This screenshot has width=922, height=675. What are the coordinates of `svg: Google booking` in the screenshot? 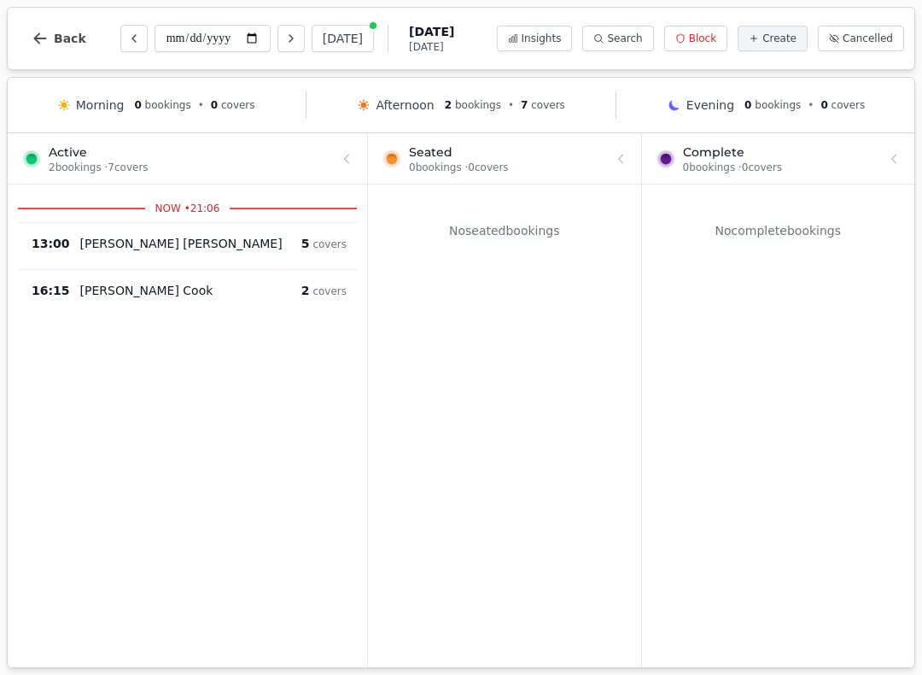 It's located at (294, 243).